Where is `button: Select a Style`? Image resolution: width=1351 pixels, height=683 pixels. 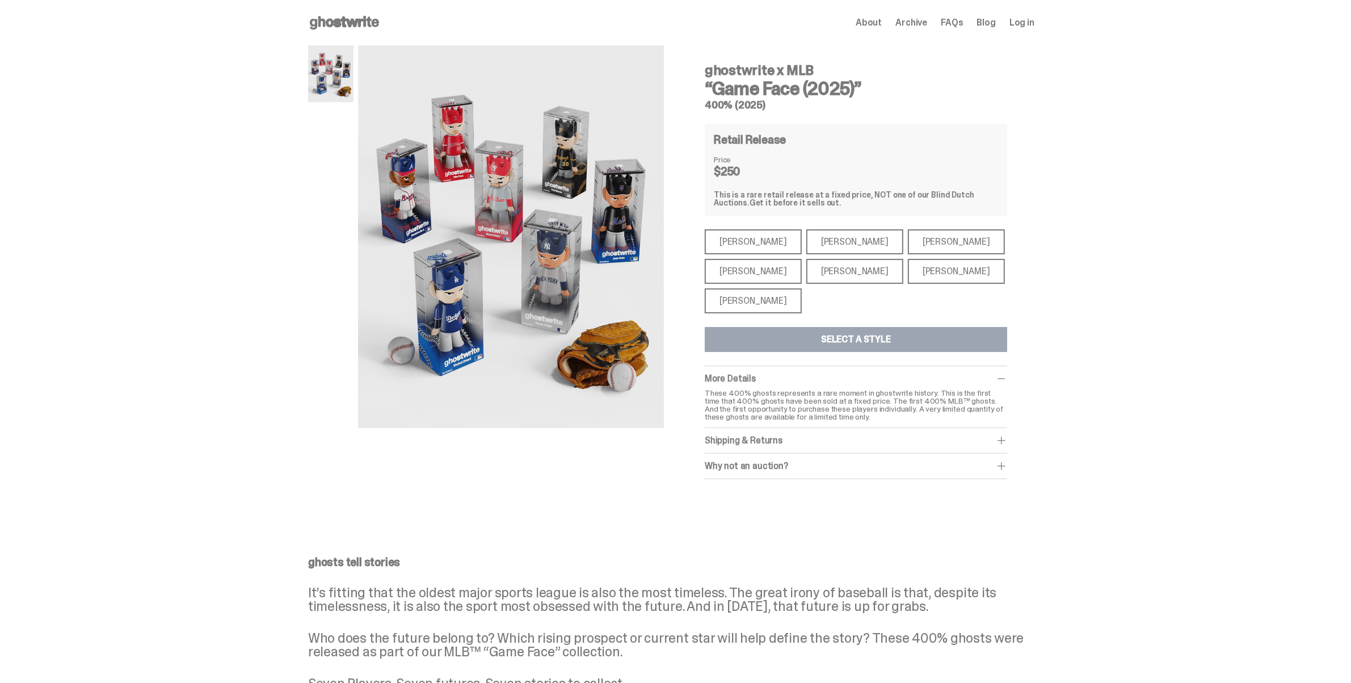
button: Select a Style is located at coordinates (856, 339).